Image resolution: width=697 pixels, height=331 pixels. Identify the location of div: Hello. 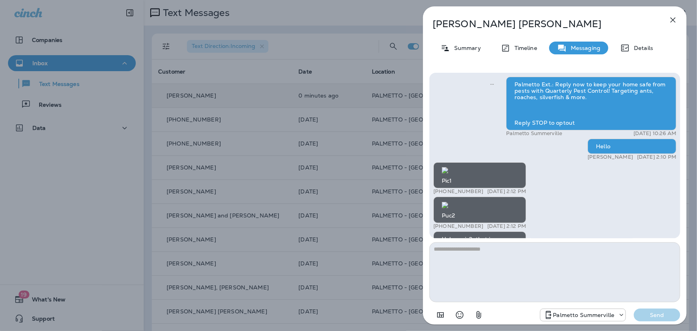
(632, 146).